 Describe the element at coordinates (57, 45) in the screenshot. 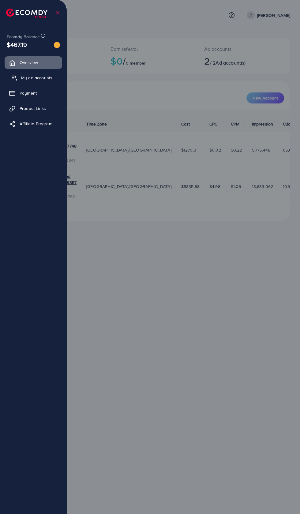

I see `img: image` at that location.